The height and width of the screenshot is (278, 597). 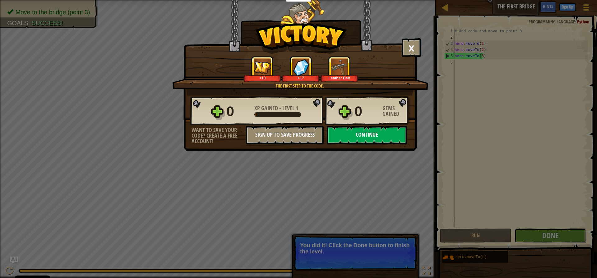 What do you see at coordinates (301, 67) in the screenshot?
I see `img: Gems Gained` at bounding box center [301, 67].